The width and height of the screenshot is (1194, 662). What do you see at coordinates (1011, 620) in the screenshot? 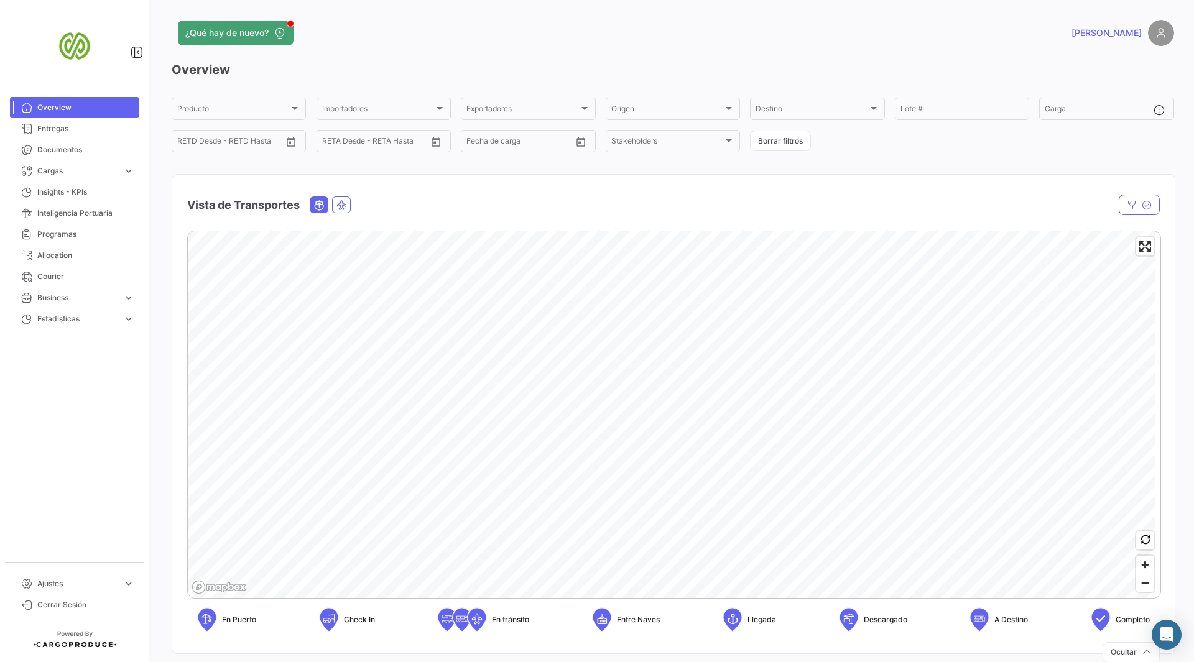
I see `span: A Destino` at bounding box center [1011, 620].